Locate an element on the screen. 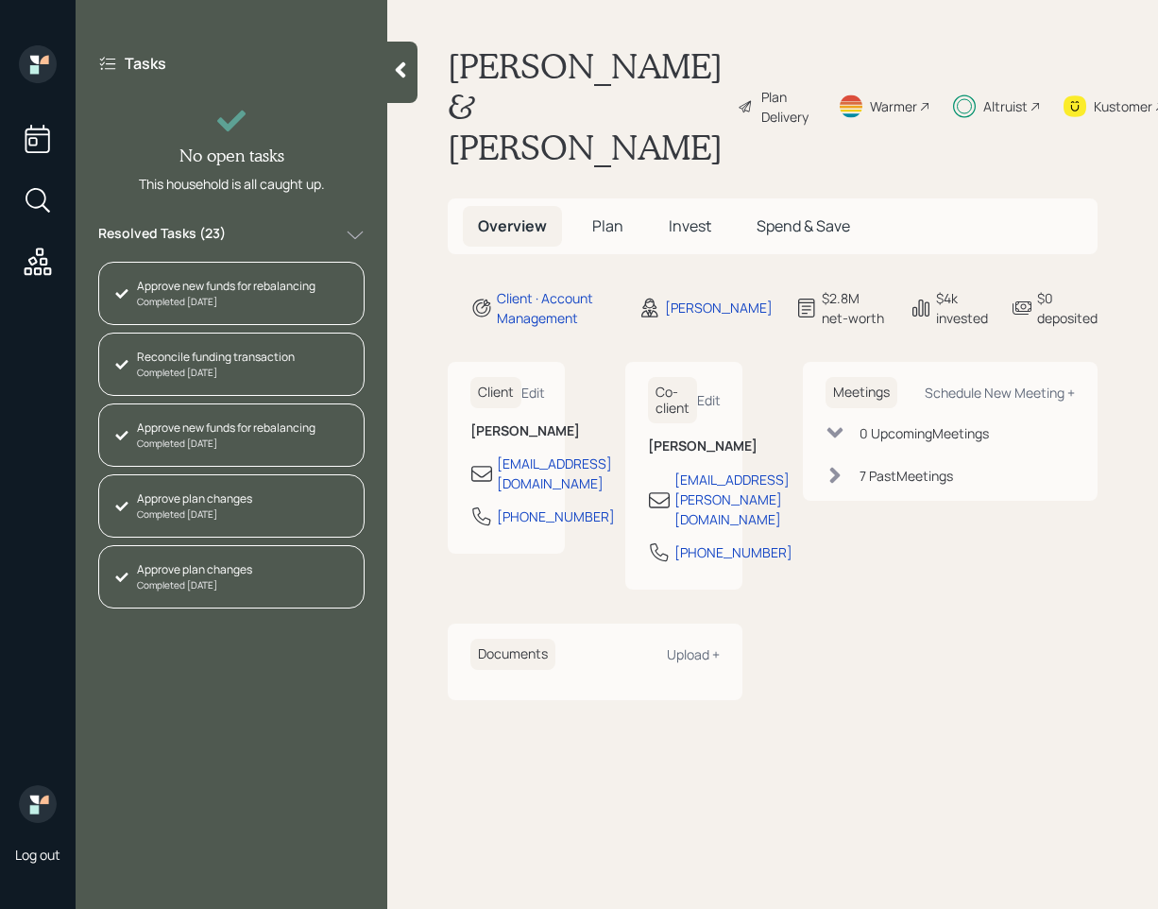 The width and height of the screenshot is (1158, 909). div: $0 deposited is located at coordinates (1067, 308).